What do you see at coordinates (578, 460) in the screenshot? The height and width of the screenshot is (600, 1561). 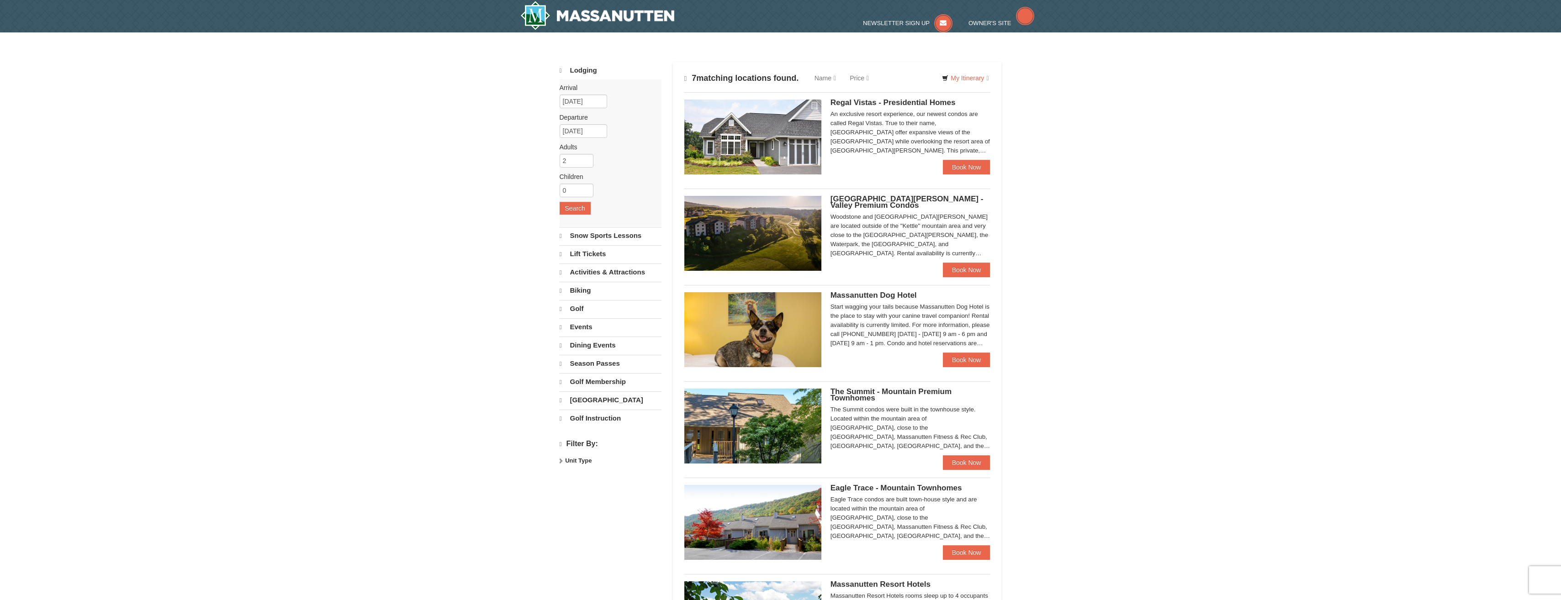 I see `strong: Unit Type` at bounding box center [578, 460].